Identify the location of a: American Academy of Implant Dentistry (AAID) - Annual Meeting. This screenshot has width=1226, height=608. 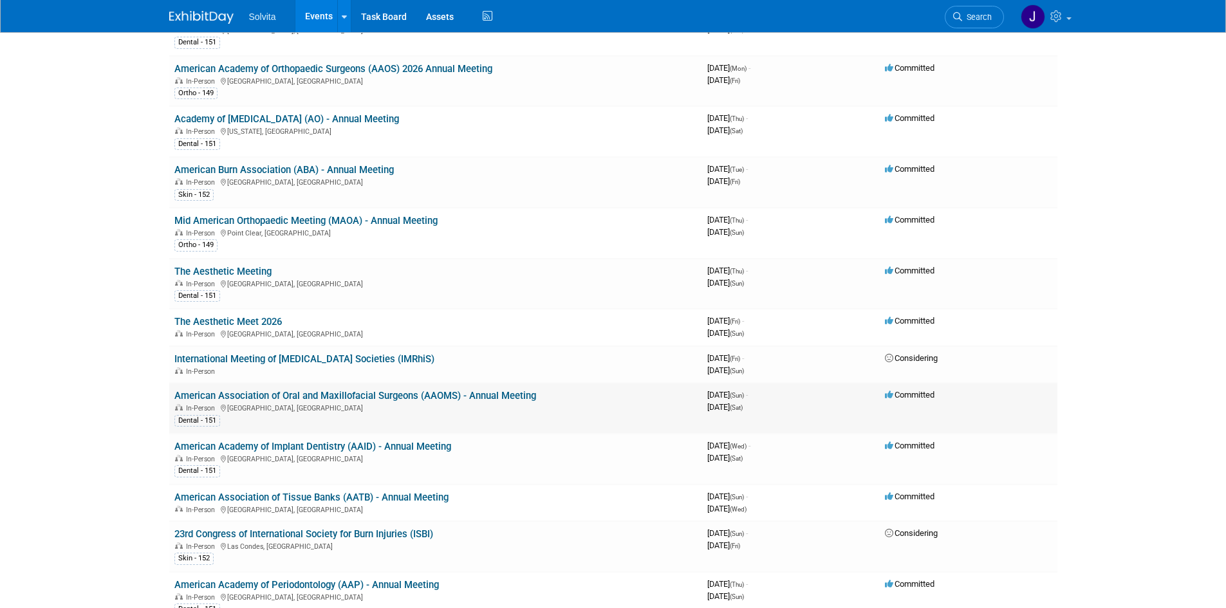
(313, 446).